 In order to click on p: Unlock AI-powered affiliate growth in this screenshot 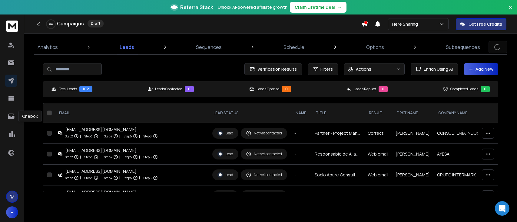, I will do `click(252, 7)`.